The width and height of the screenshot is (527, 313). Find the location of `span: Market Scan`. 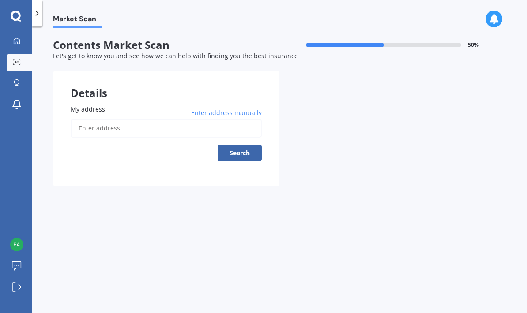

span: Market Scan is located at coordinates (77, 20).